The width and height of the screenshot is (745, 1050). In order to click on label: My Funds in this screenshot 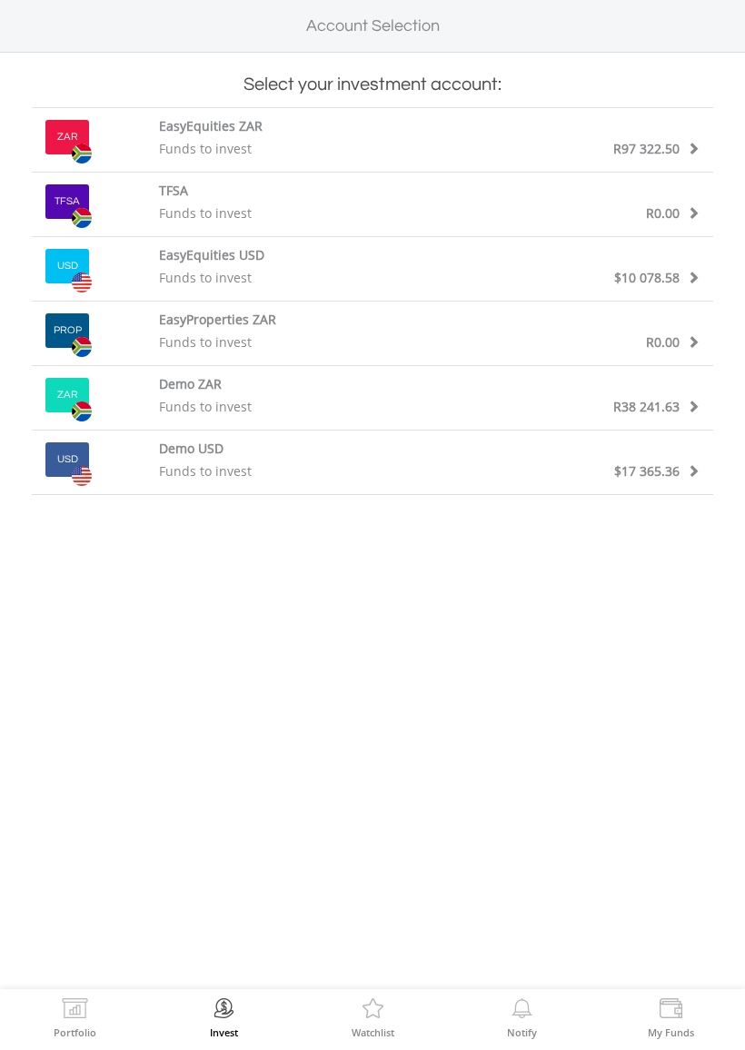, I will do `click(671, 1032)`.